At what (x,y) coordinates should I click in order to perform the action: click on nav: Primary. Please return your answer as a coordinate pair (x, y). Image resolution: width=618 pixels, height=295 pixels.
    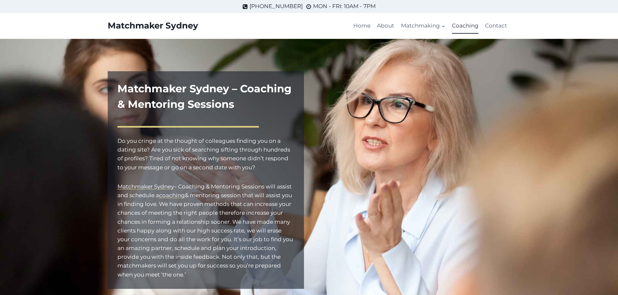
    Looking at the image, I should click on (430, 26).